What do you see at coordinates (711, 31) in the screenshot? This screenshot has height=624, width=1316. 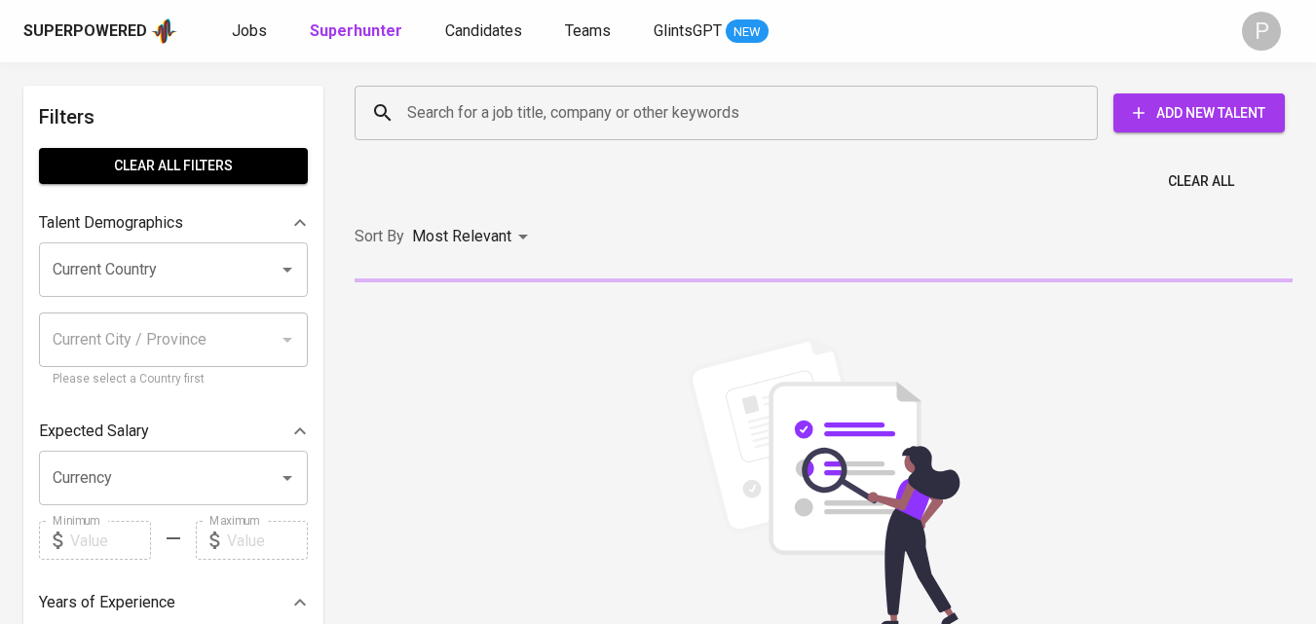 I see `a: GlintsGPT NEW` at bounding box center [711, 31].